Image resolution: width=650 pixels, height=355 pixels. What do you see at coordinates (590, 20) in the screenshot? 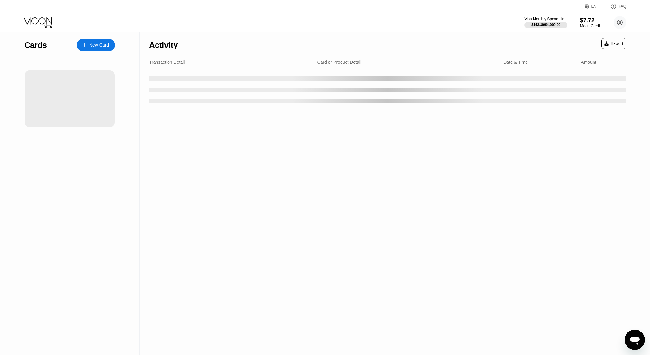
I see `div: $7.72` at bounding box center [590, 20].